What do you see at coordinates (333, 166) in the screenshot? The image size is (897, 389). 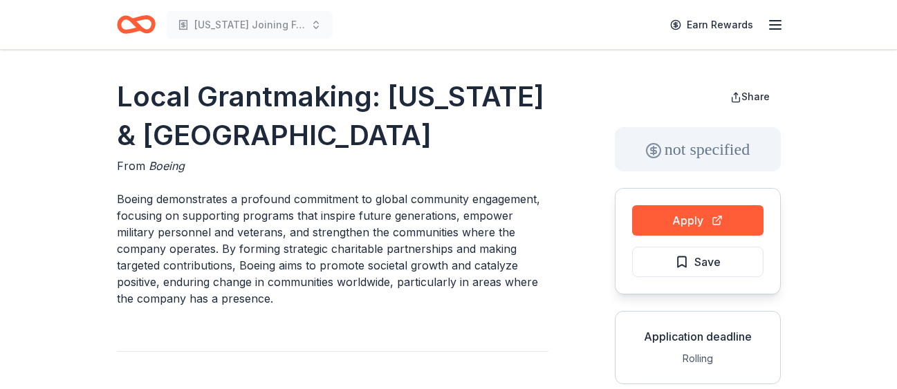 I see `div: From` at bounding box center [333, 166].